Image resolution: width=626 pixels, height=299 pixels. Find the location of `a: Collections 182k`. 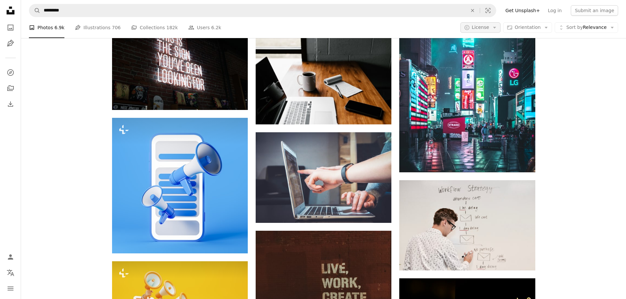

a: Collections 182k is located at coordinates (154, 28).